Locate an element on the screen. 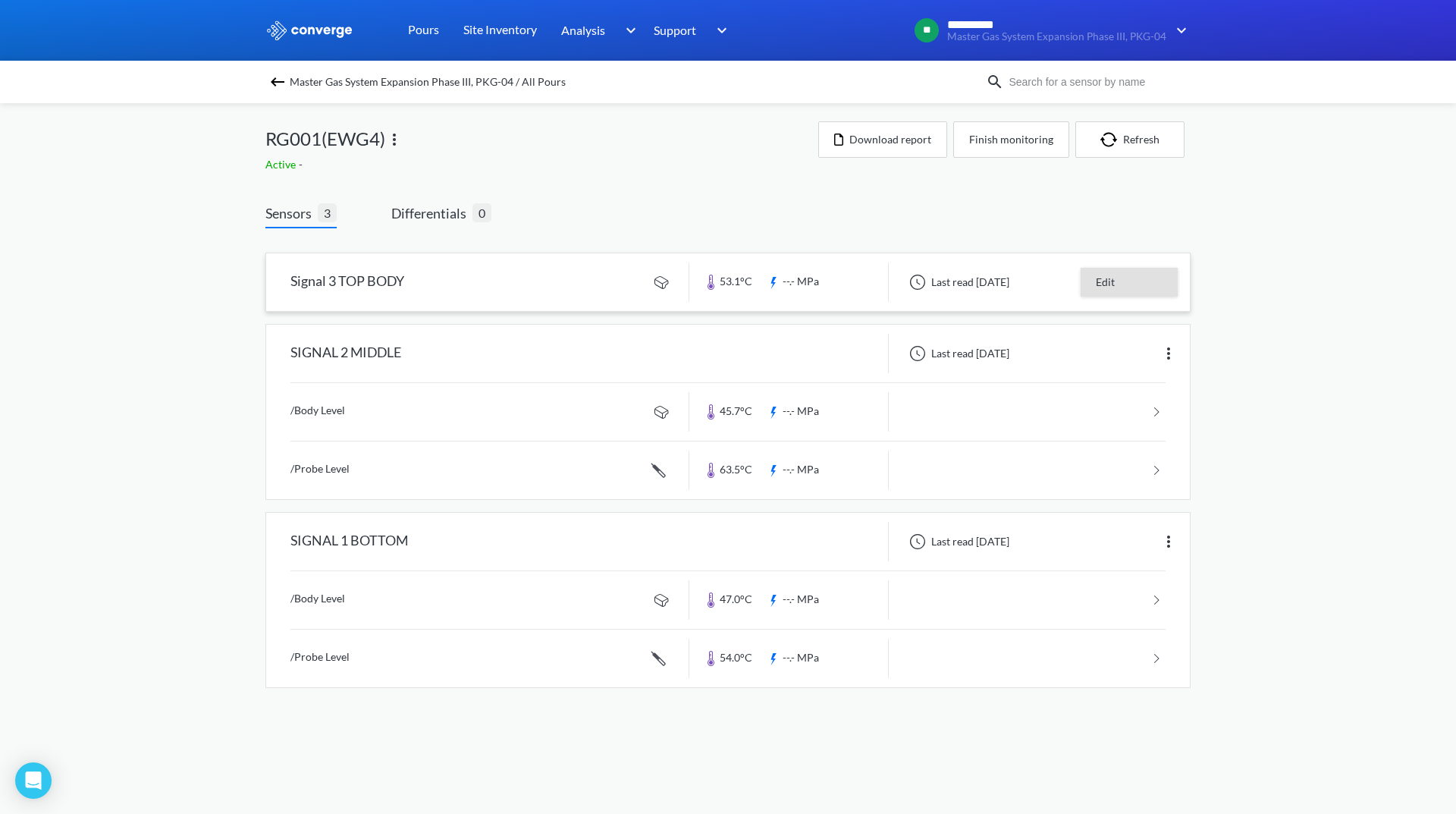 This screenshot has width=1456, height=814. span: RG001(EWG4) is located at coordinates (325, 138).